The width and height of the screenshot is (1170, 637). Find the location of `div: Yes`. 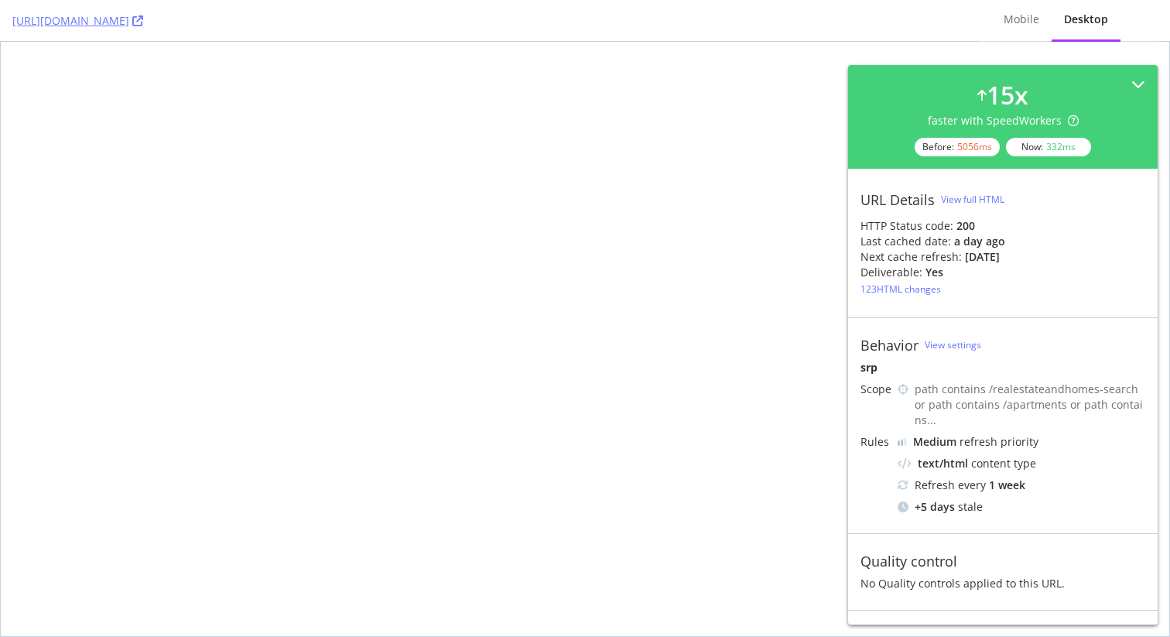

div: Yes is located at coordinates (934, 272).